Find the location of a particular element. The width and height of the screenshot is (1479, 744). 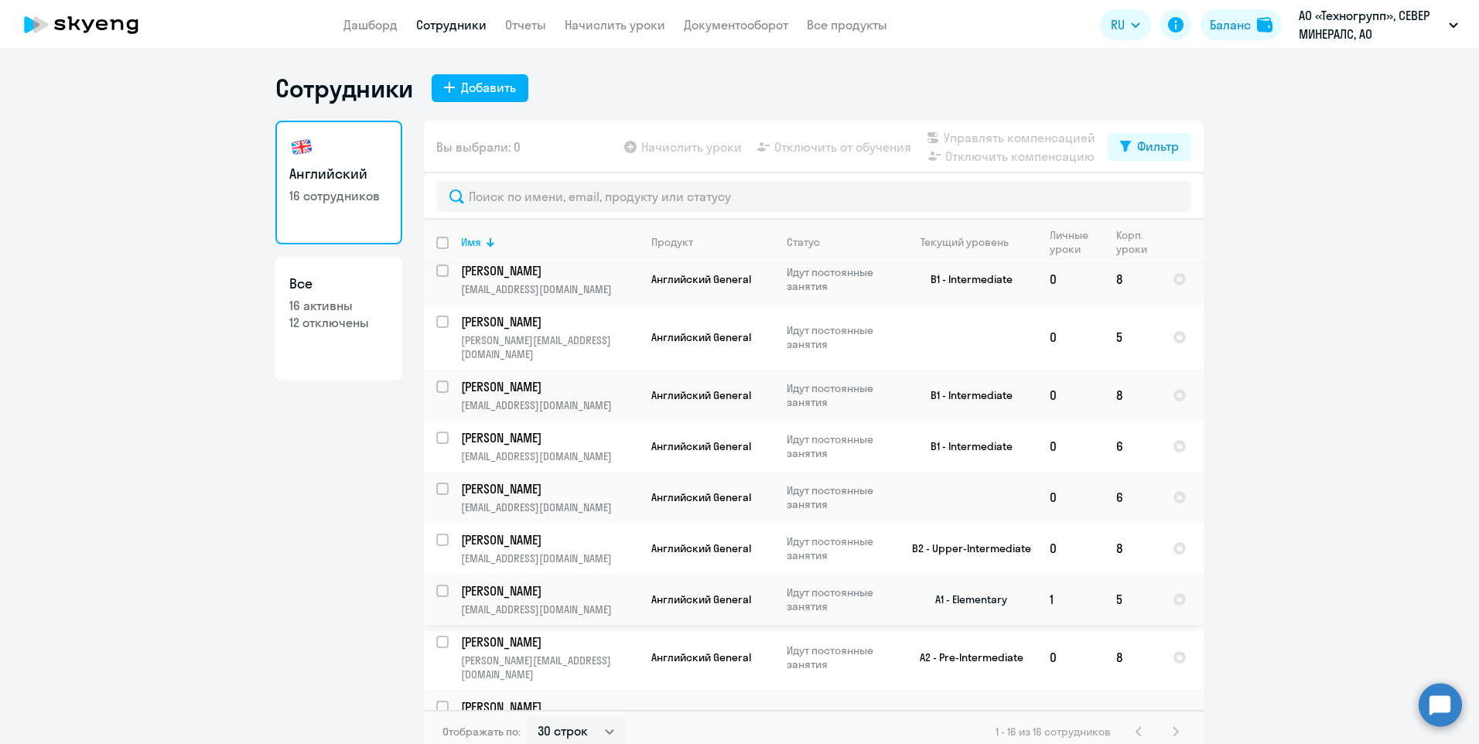

img: english is located at coordinates (302, 147).